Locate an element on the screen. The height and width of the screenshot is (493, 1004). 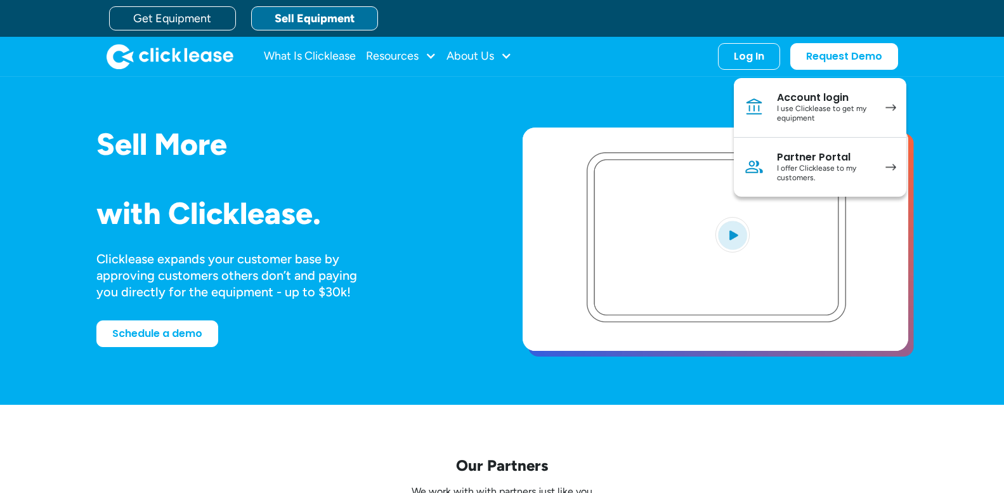
h1: Sell More is located at coordinates (289, 144).